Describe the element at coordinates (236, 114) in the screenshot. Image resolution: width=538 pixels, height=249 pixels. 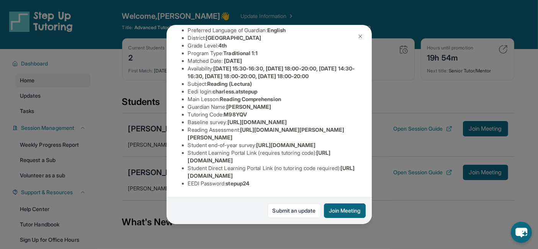
I see `span: M98YQV` at that location.